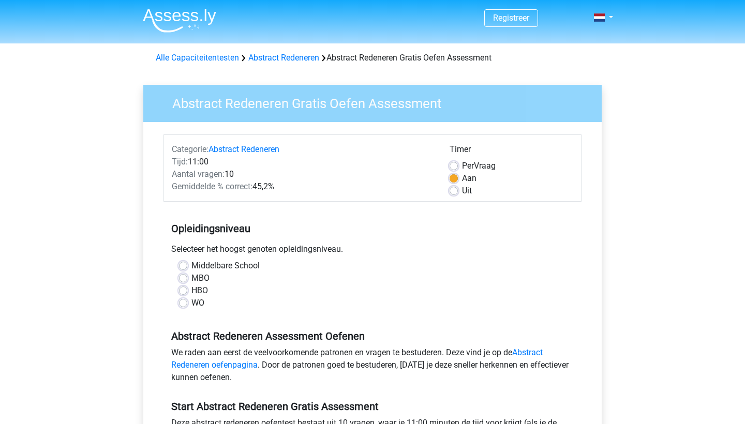  What do you see at coordinates (179, 161) in the screenshot?
I see `span: Tijd:` at bounding box center [179, 161].